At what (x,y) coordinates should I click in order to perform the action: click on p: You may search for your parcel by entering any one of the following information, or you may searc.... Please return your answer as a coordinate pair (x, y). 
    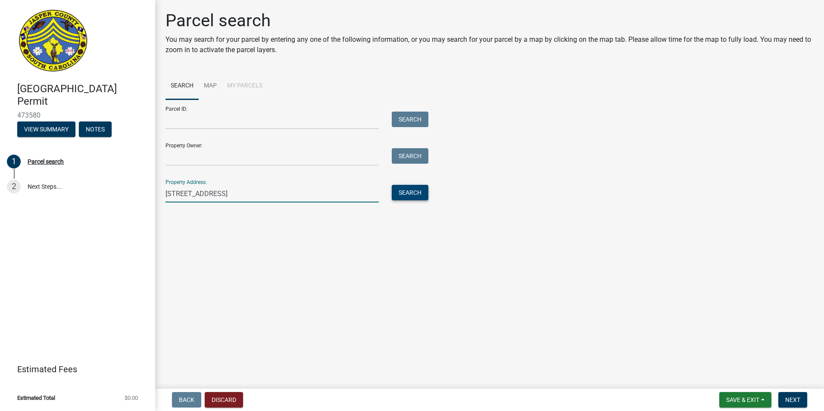
    Looking at the image, I should click on (489, 45).